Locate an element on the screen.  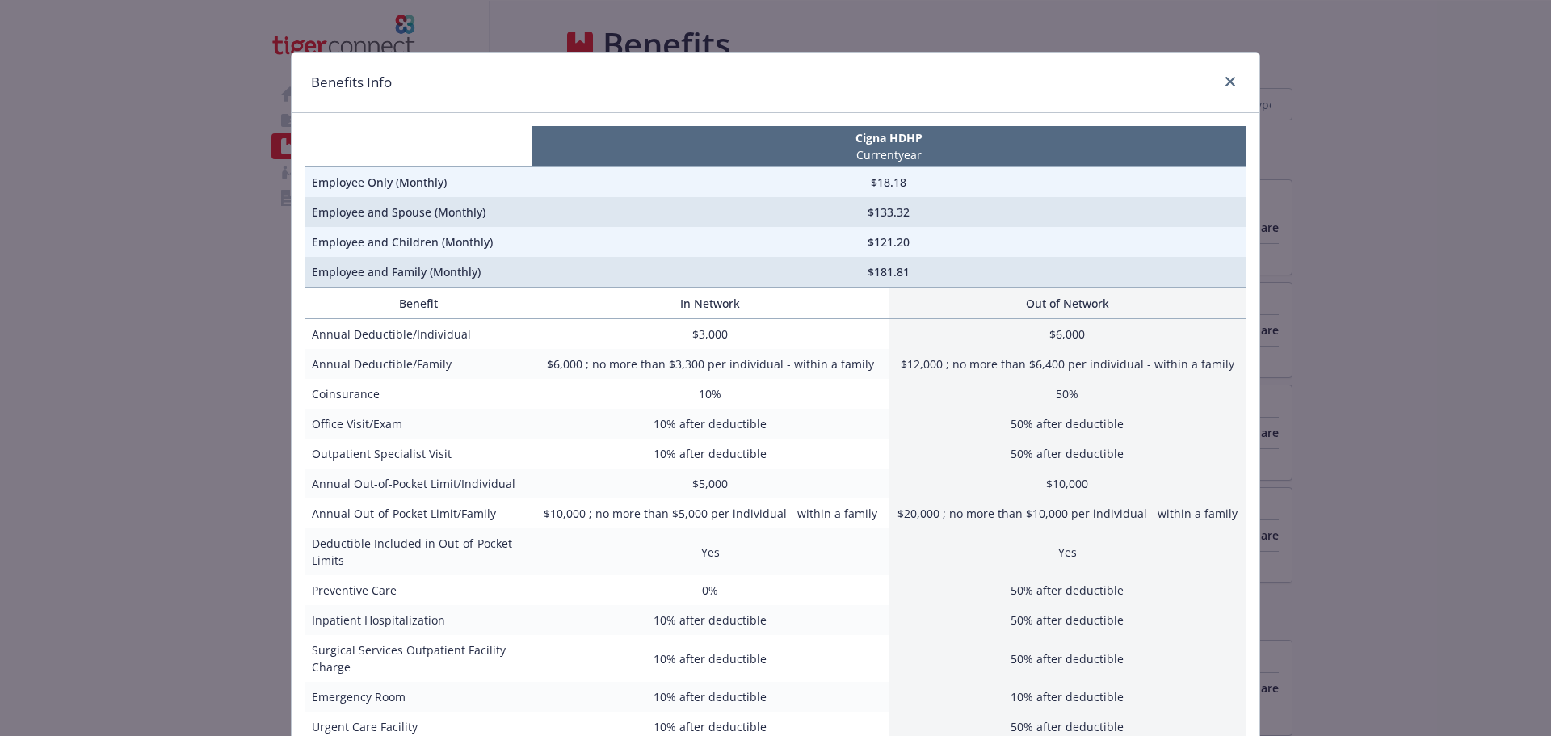
p: Cigna HDHP is located at coordinates (888, 137).